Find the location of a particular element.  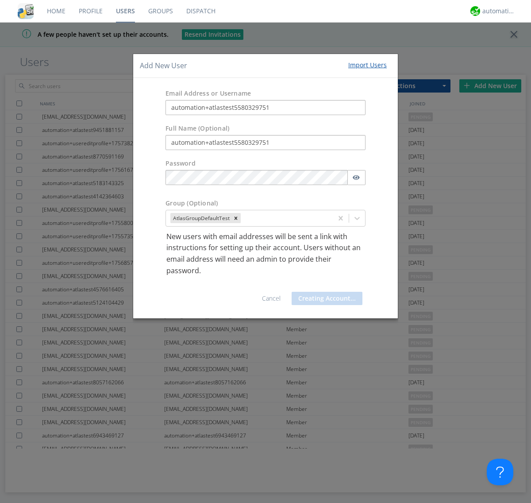

div: Remove AtlasGroupDefaultTest is located at coordinates (236, 218).